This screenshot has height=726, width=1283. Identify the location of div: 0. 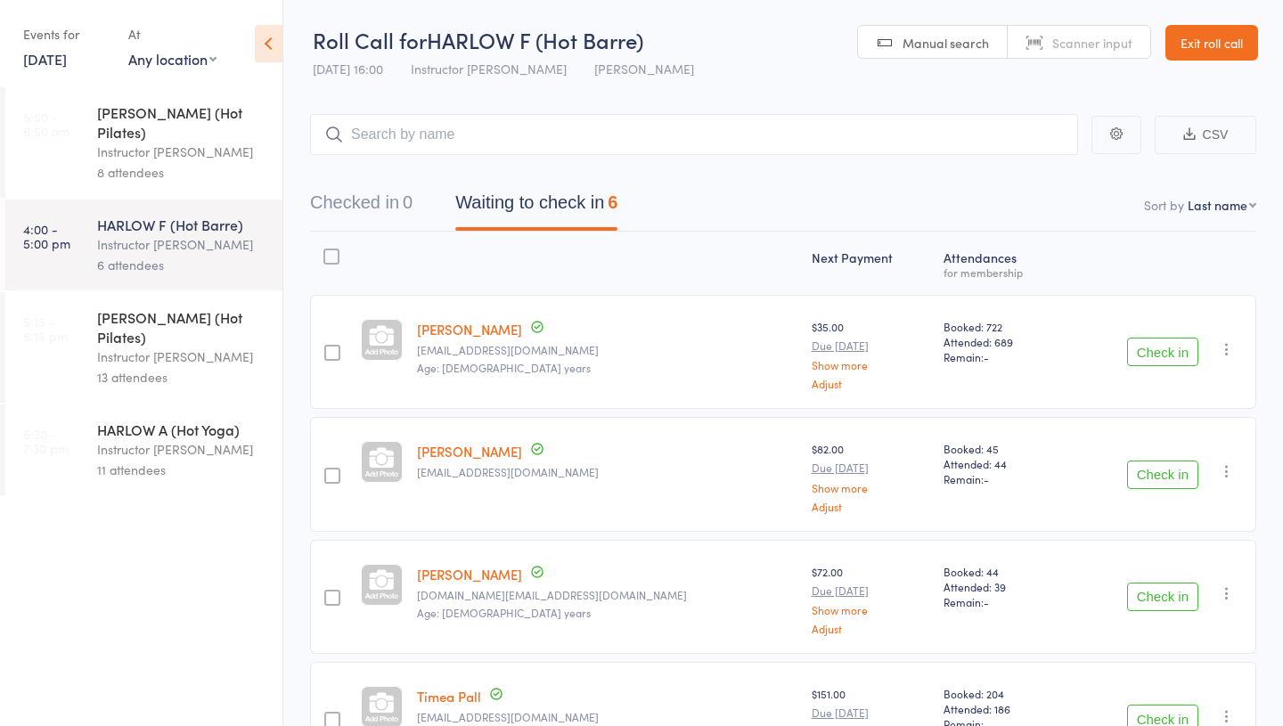
(407, 202).